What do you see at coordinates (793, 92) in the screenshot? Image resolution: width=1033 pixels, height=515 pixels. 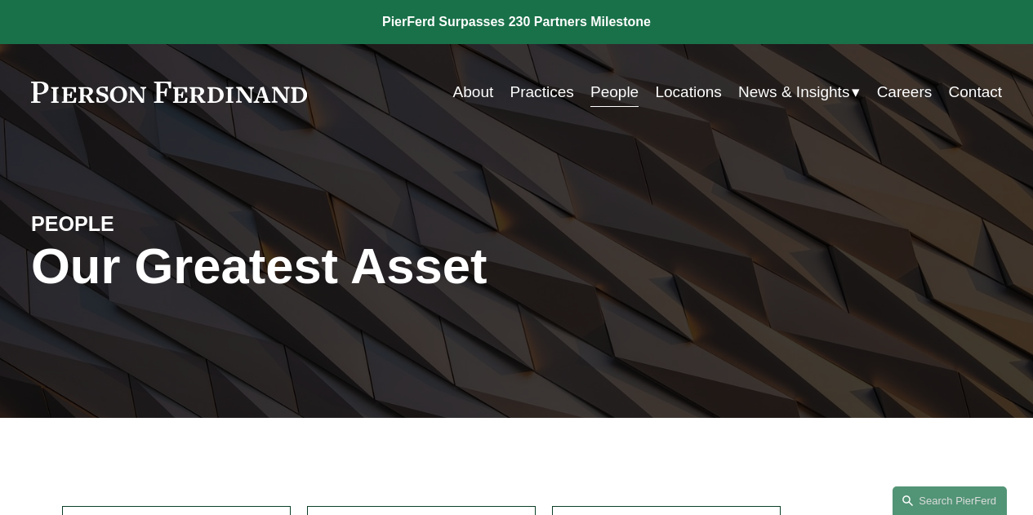 I see `span: News & Insights` at bounding box center [793, 92].